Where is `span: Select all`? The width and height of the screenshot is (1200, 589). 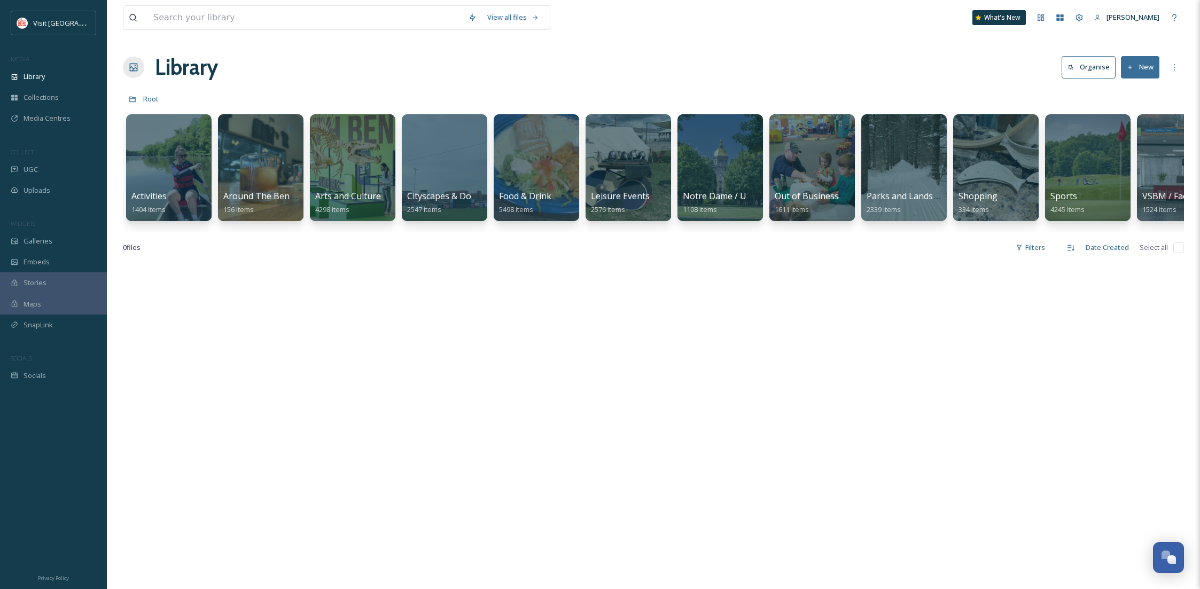
span: Select all is located at coordinates (1153, 247).